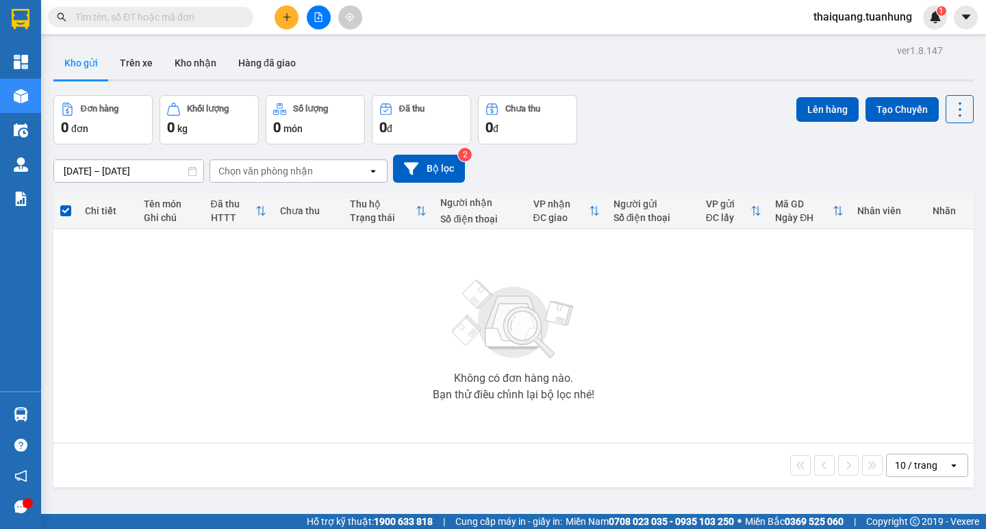 This screenshot has height=529, width=986. I want to click on div: Người nhận, so click(479, 203).